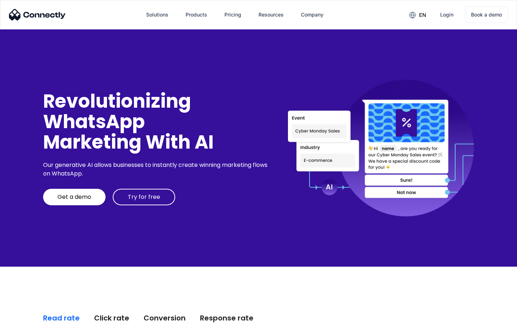  I want to click on div: Revolutionizing WhatsApp Marketing With AI, so click(157, 122).